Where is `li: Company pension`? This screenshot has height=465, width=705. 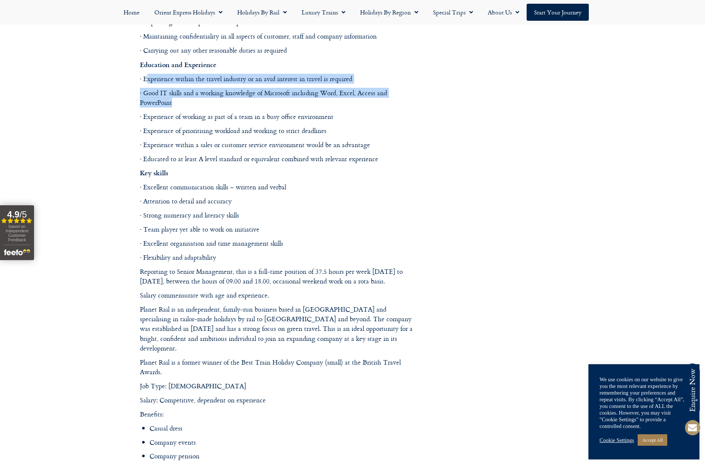
li: Company pension is located at coordinates (284, 456).